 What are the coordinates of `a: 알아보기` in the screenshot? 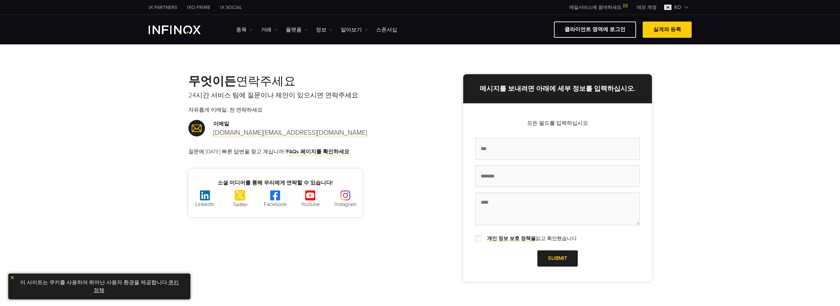 It's located at (354, 30).